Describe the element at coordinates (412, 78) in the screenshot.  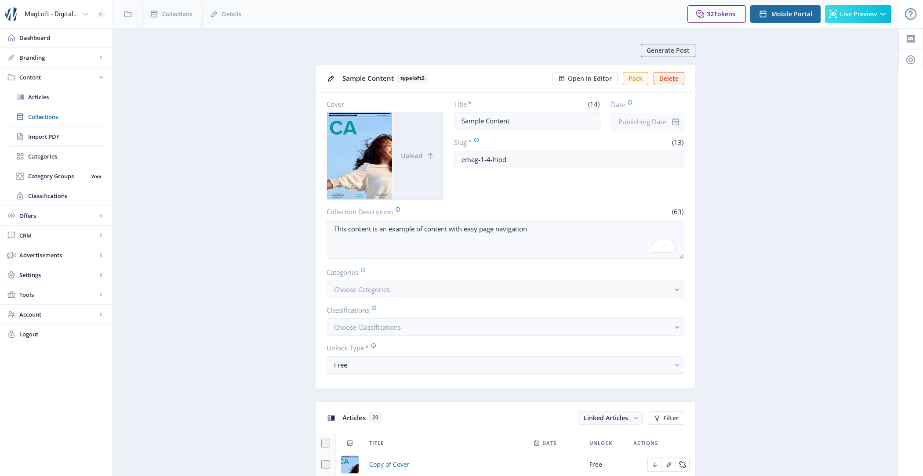
I see `b: typeloft2` at that location.